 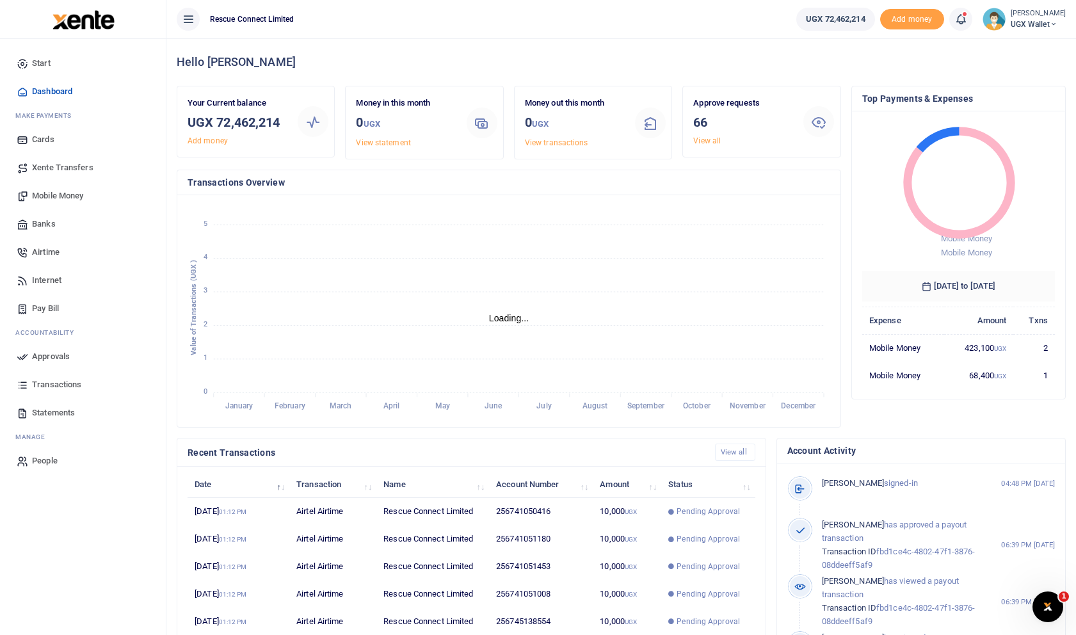 I want to click on th: Txns, so click(x=1034, y=320).